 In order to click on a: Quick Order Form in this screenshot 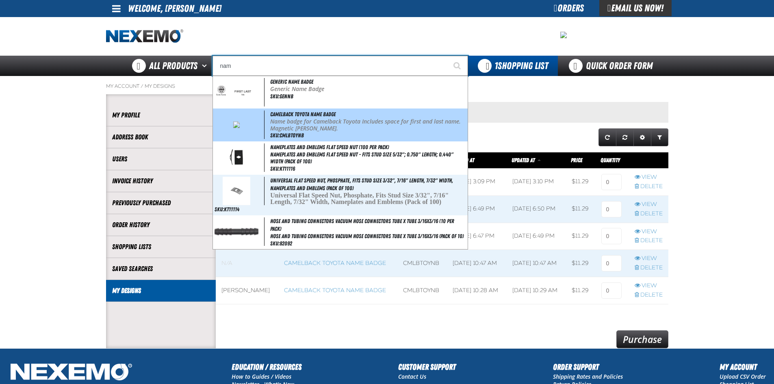, I will do `click(613, 66)`.